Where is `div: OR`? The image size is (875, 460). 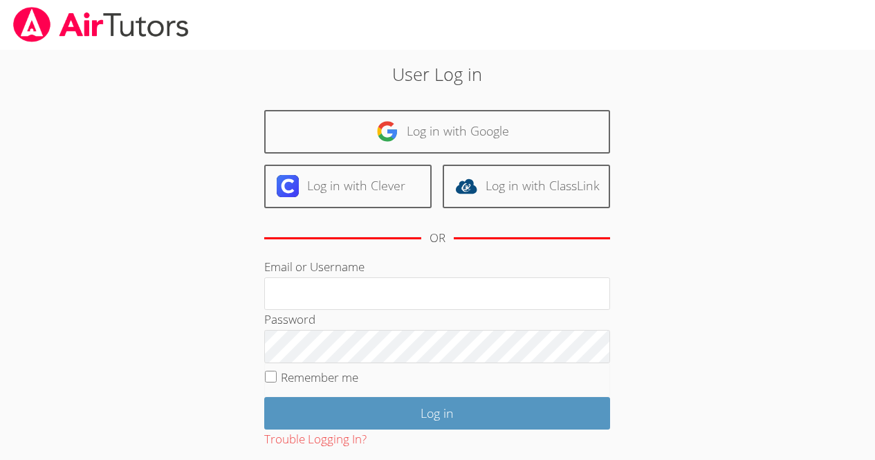 div: OR is located at coordinates (437, 238).